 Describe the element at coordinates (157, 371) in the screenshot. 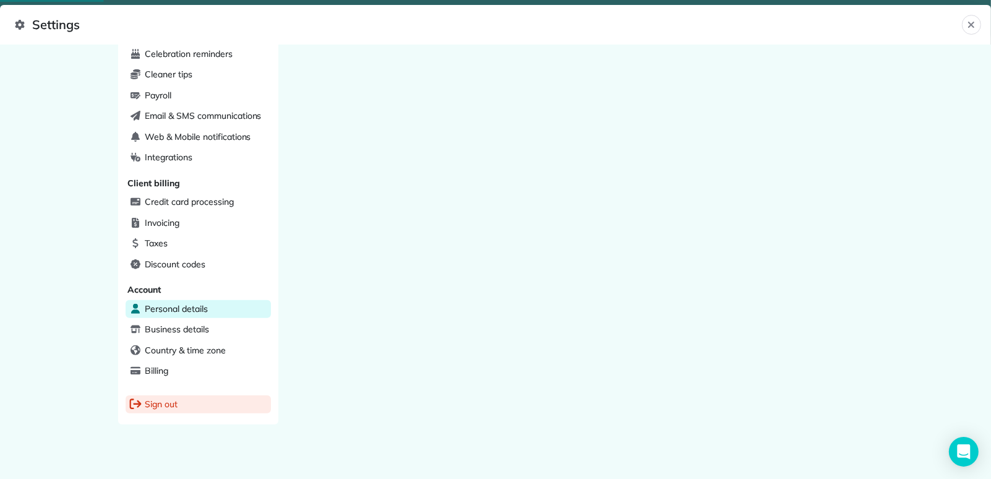

I see `span: Billing` at that location.